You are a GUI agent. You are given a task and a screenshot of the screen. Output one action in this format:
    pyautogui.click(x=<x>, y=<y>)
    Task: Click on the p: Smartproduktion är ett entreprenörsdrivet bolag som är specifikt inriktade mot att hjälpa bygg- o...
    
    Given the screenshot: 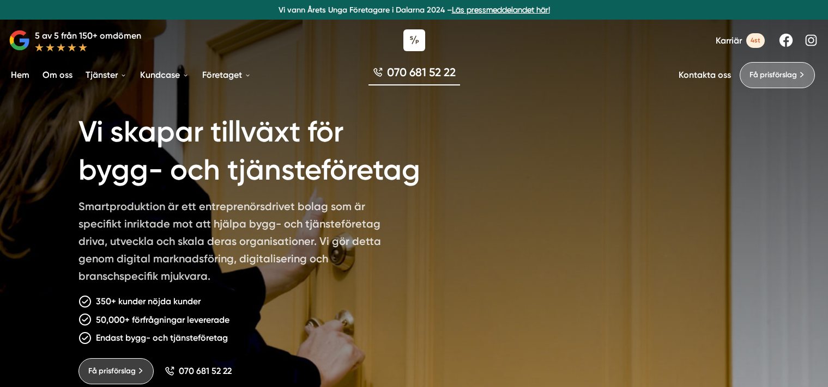 What is the action you would take?
    pyautogui.click(x=235, y=244)
    